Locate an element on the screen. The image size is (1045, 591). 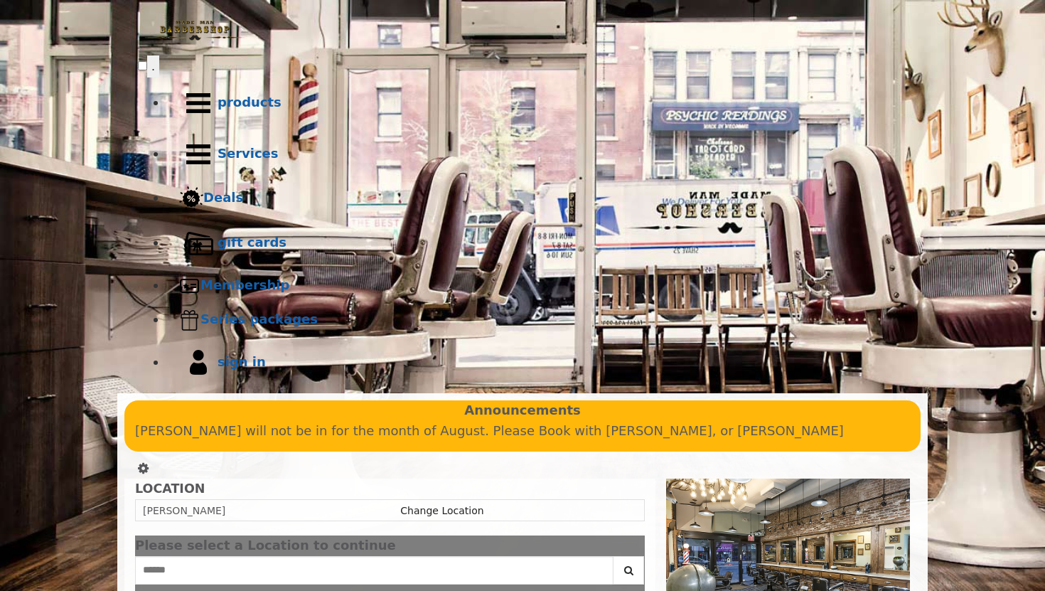
input: Search Center is located at coordinates (374, 570).